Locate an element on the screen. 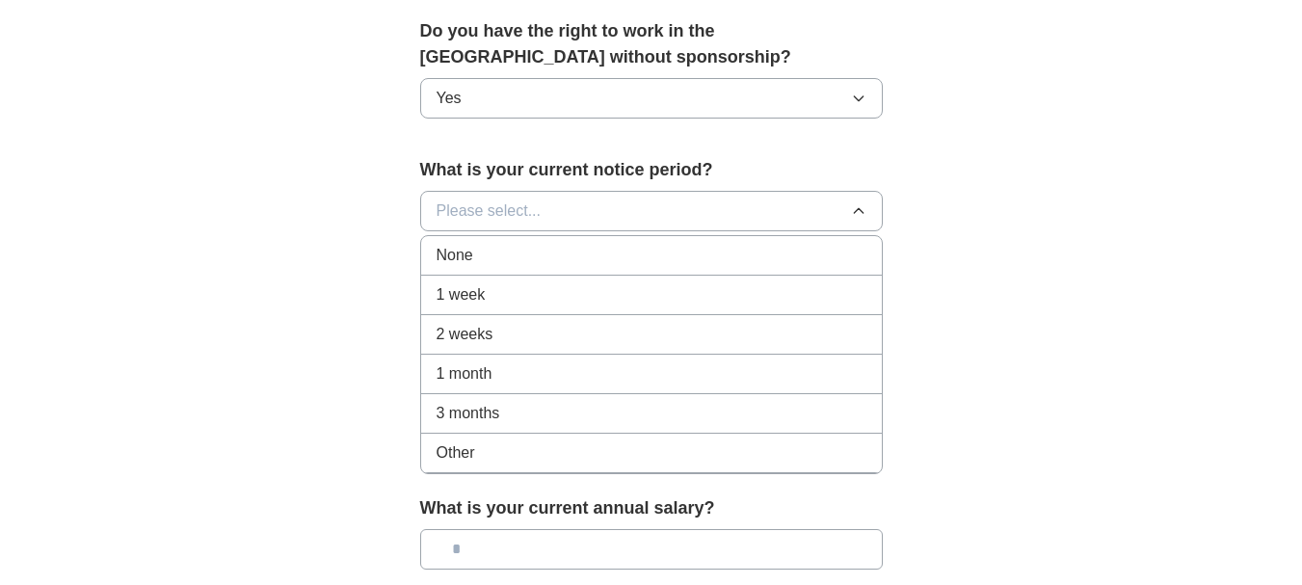  span: Please select... is located at coordinates (489, 211).